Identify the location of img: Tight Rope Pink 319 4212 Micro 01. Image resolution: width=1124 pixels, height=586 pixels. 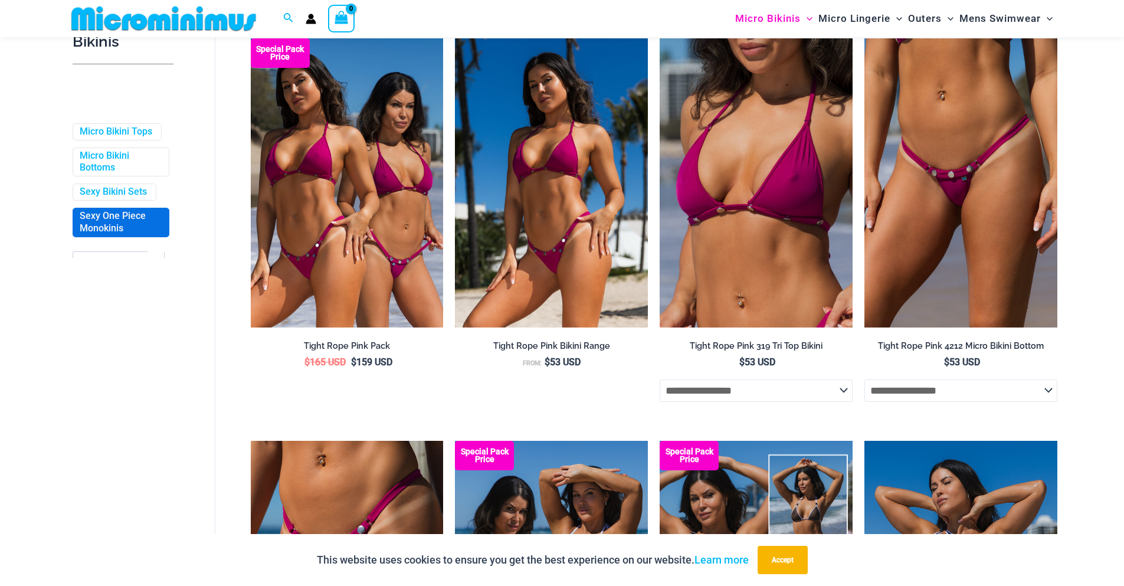
(961, 183).